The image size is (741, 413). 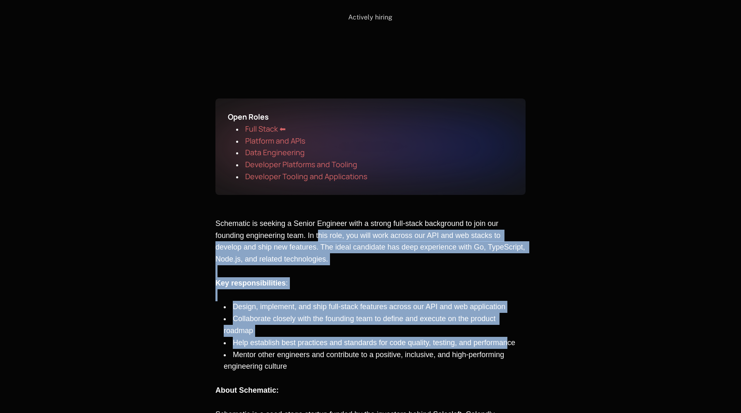 I want to click on span: Design, implement, and ship full-stack features across our API and web application, so click(x=369, y=307).